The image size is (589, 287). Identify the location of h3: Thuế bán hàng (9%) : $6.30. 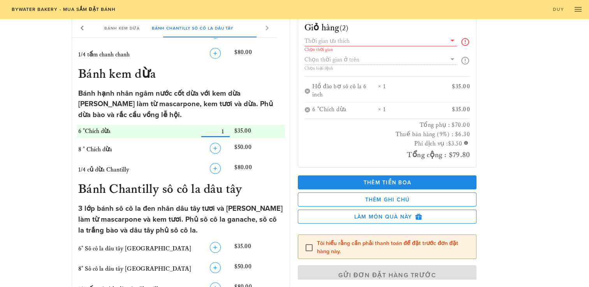
(387, 134).